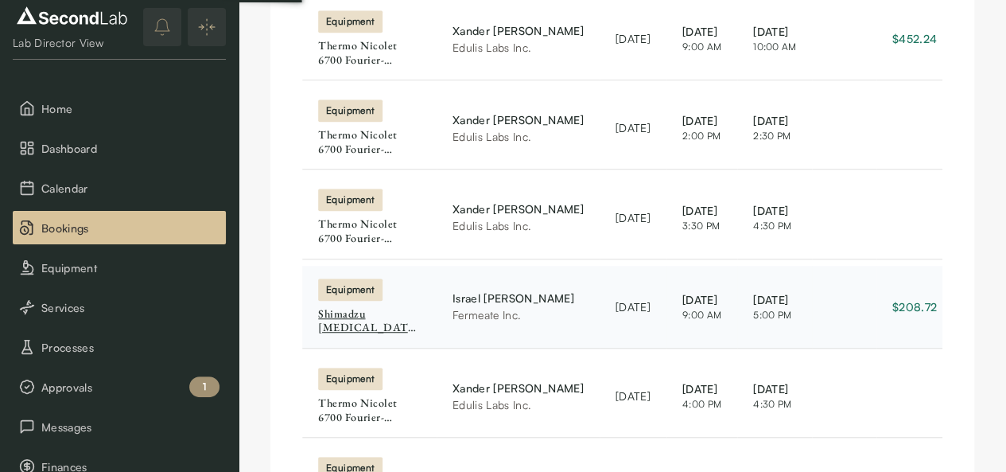 This screenshot has width=1006, height=472. What do you see at coordinates (119, 228) in the screenshot?
I see `a: Bookings` at bounding box center [119, 228].